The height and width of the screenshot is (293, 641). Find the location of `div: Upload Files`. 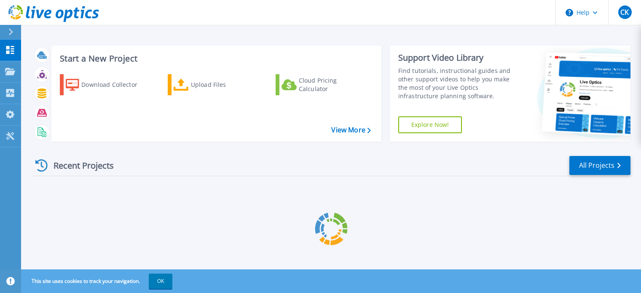

div: Upload Files is located at coordinates (225, 85).